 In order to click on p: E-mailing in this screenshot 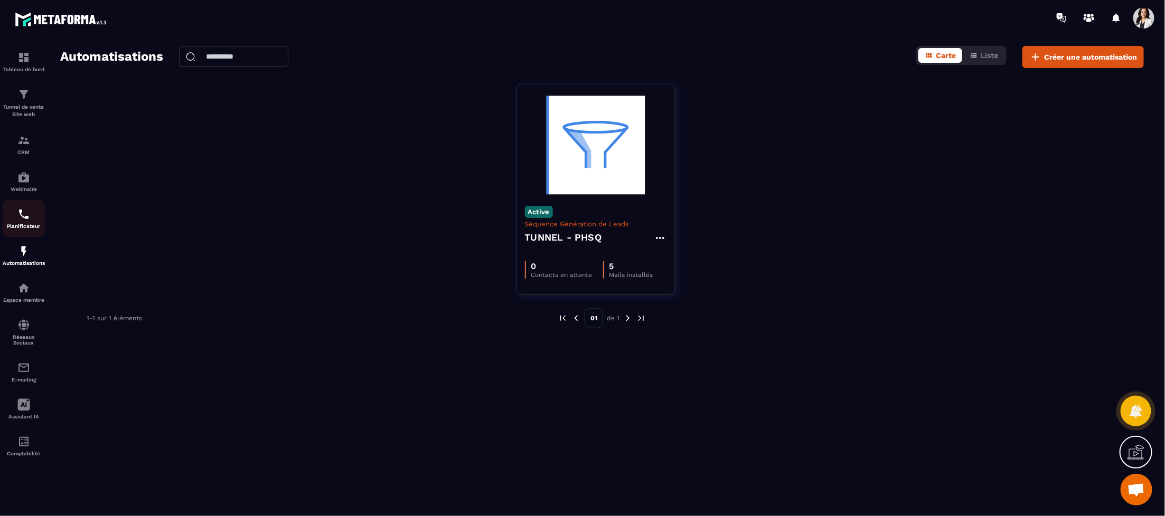, I will do `click(24, 380)`.